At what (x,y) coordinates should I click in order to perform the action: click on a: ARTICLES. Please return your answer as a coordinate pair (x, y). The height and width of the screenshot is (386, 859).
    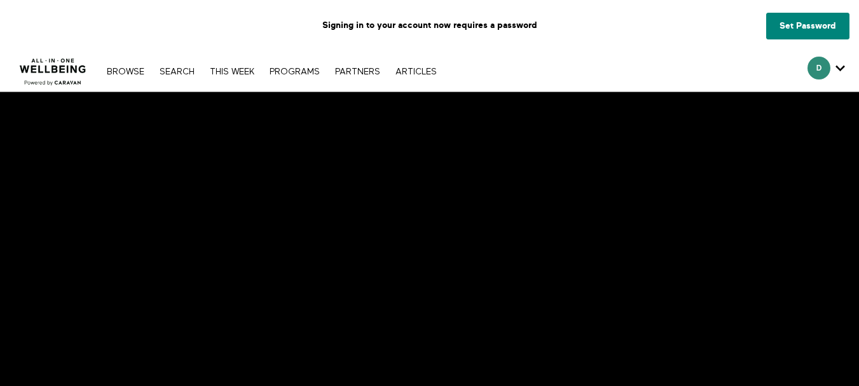
    Looking at the image, I should click on (416, 72).